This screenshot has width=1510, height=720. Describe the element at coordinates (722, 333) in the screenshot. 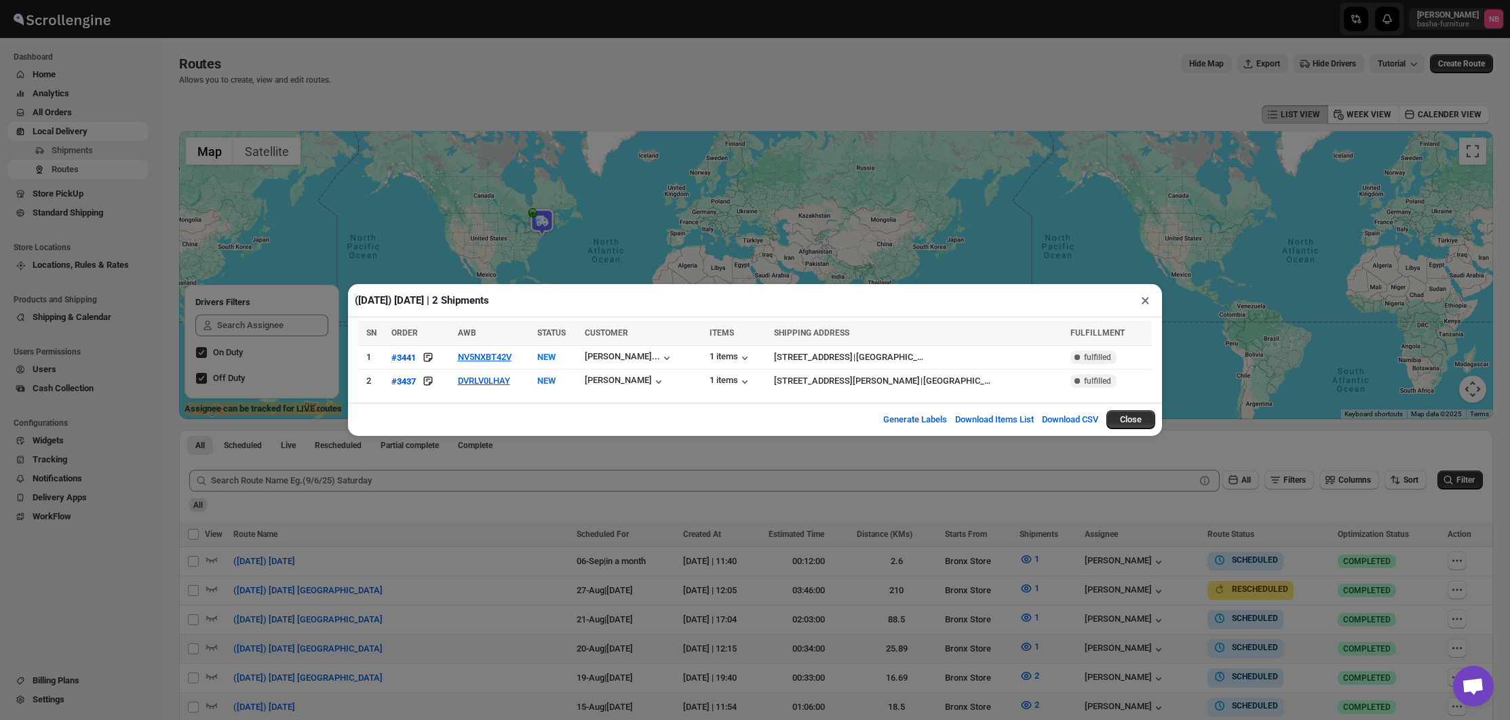

I see `span: ITEMS` at that location.